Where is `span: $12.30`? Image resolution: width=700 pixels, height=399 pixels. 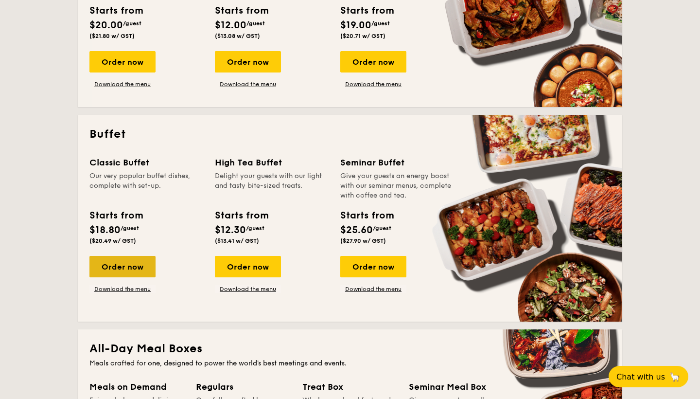
span: $12.30 is located at coordinates (230, 230).